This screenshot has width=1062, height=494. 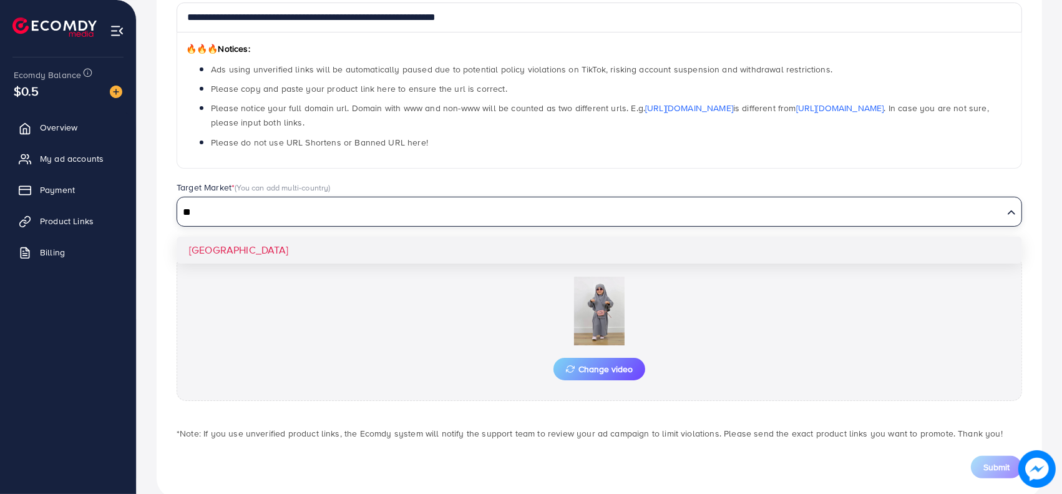 I want to click on button: Submit, so click(x=997, y=467).